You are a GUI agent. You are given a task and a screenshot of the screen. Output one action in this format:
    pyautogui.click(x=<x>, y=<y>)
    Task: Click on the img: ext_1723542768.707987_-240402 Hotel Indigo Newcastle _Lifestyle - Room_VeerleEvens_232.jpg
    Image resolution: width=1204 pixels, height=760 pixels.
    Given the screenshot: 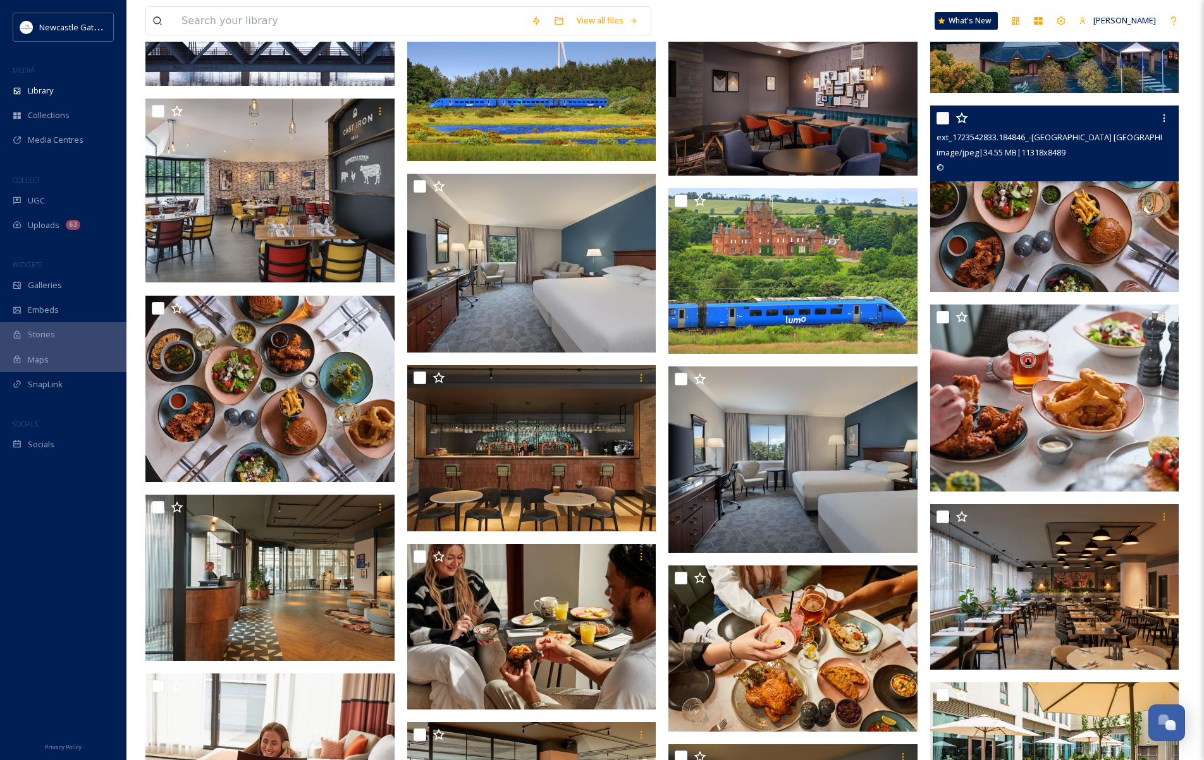 What is the action you would take?
    pyautogui.click(x=532, y=627)
    